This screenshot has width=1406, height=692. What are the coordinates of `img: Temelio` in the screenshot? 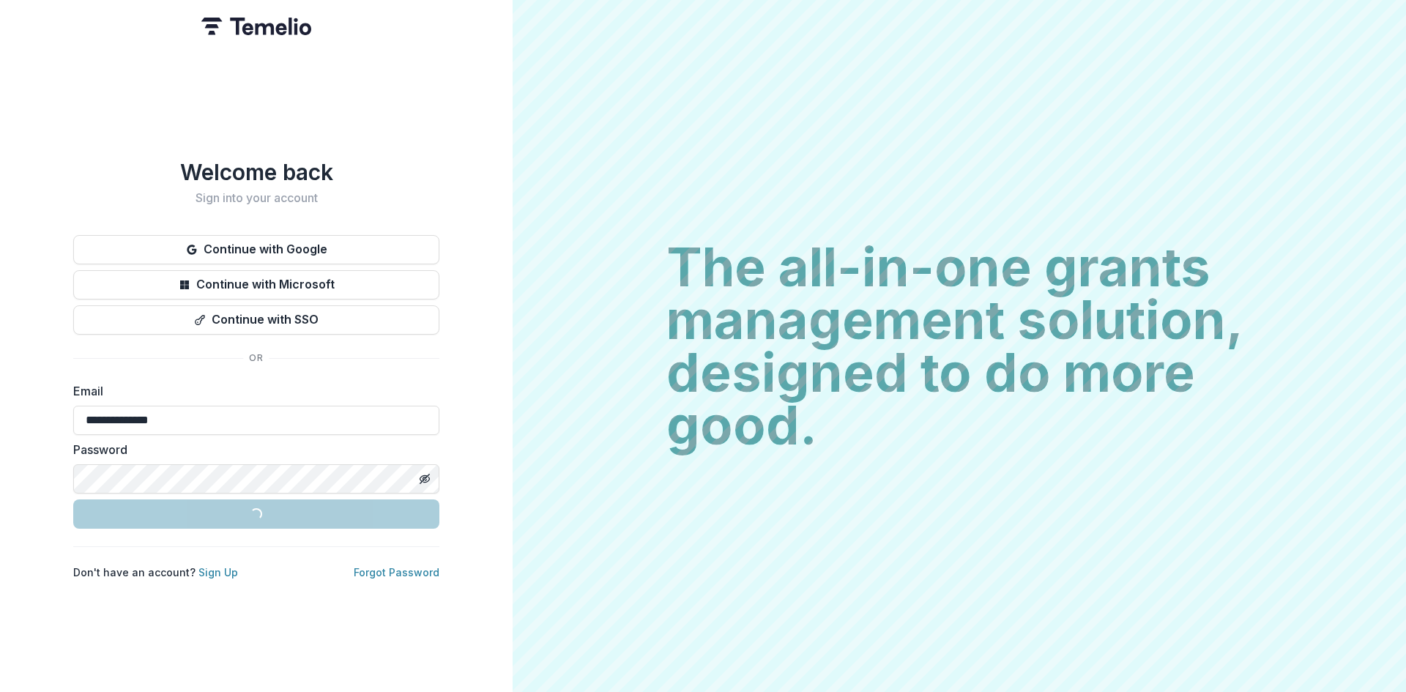 It's located at (256, 26).